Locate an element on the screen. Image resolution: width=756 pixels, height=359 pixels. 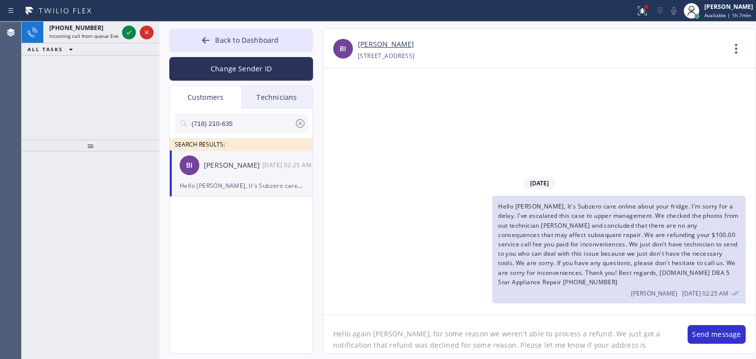
button: Accept is located at coordinates (129, 32).